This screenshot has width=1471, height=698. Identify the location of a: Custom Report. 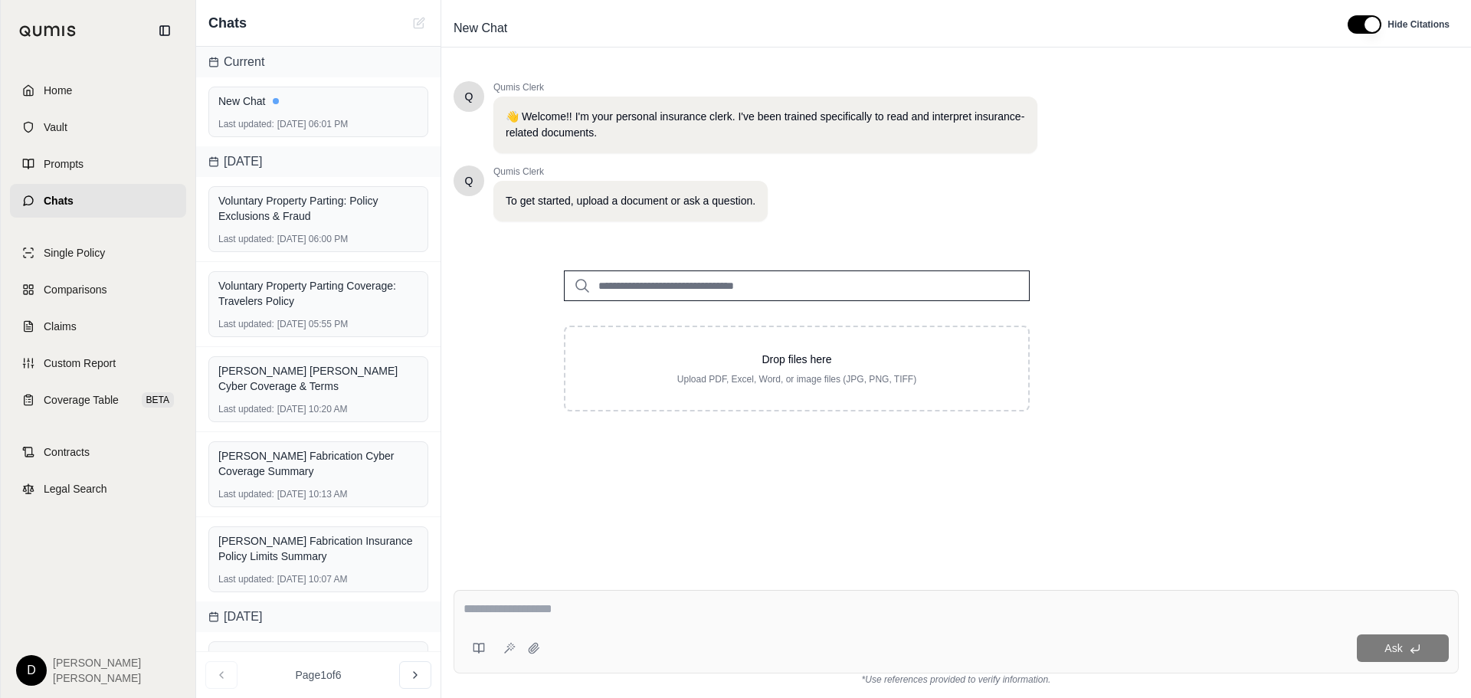
(98, 363).